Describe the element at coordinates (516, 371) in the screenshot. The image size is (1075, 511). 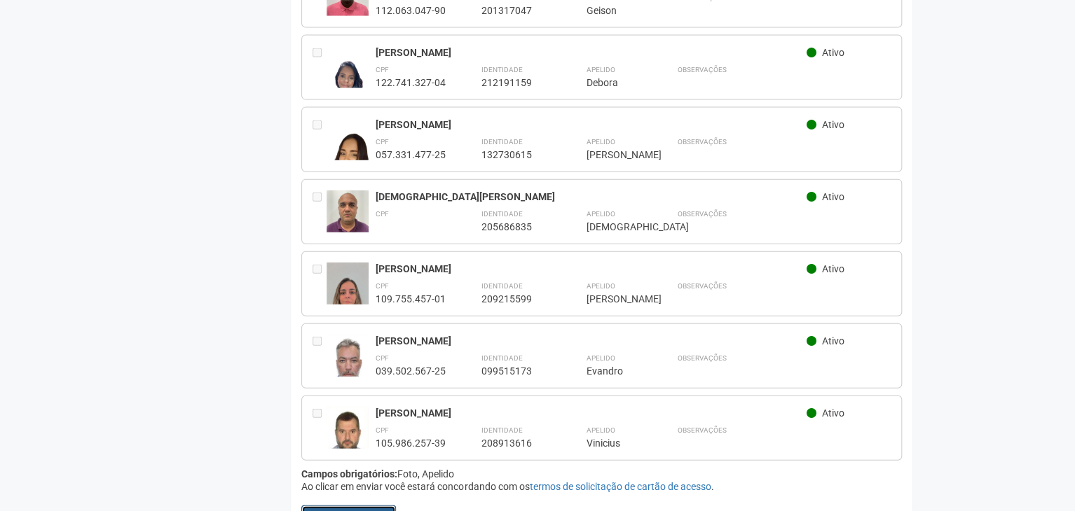
I see `div: 099515173` at that location.